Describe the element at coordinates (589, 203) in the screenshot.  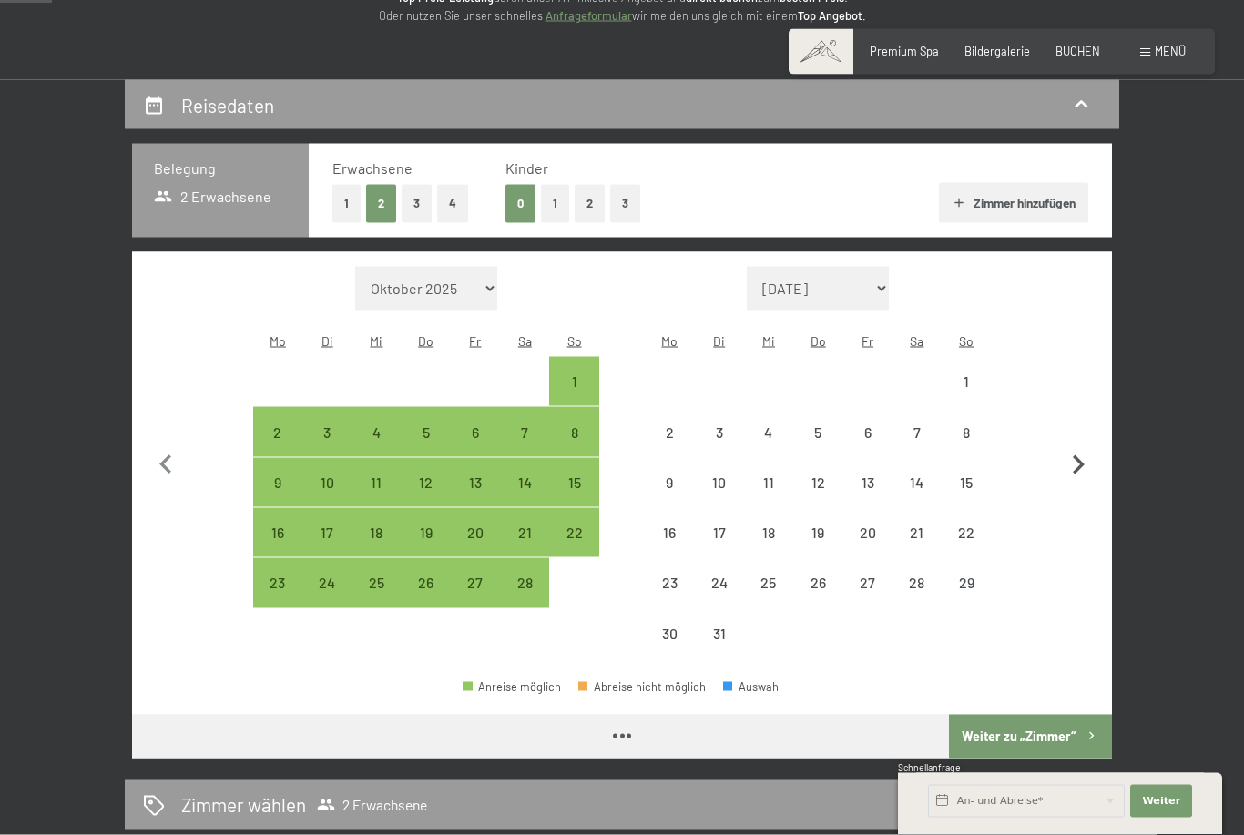
I see `button: 2` at that location.